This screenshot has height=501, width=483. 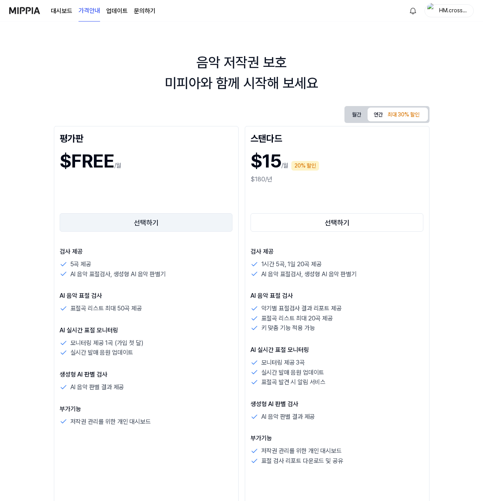 I want to click on p: 악기별 표절검사 결과 리포트 제공, so click(x=301, y=309).